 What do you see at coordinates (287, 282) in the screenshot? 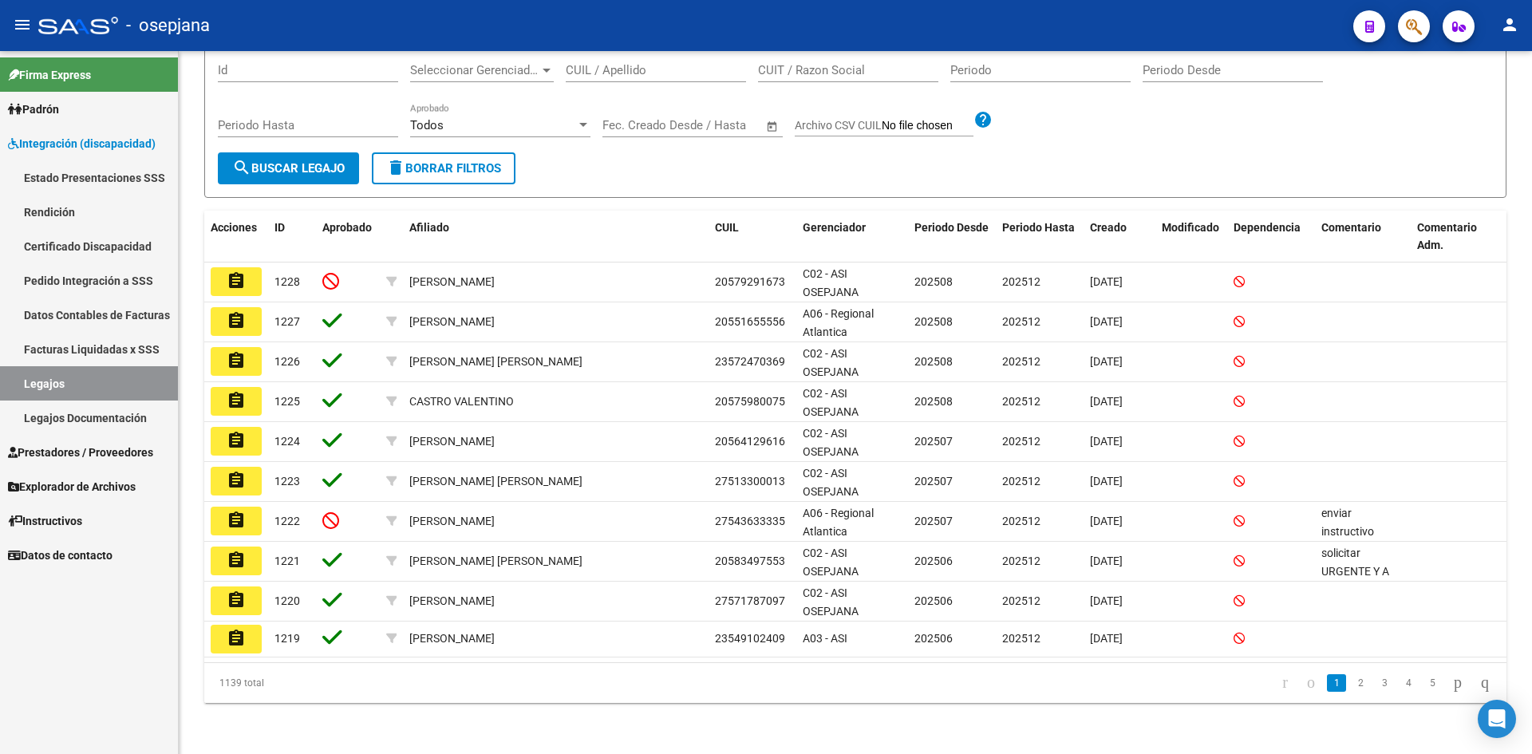
I see `span: 1228` at bounding box center [287, 282].